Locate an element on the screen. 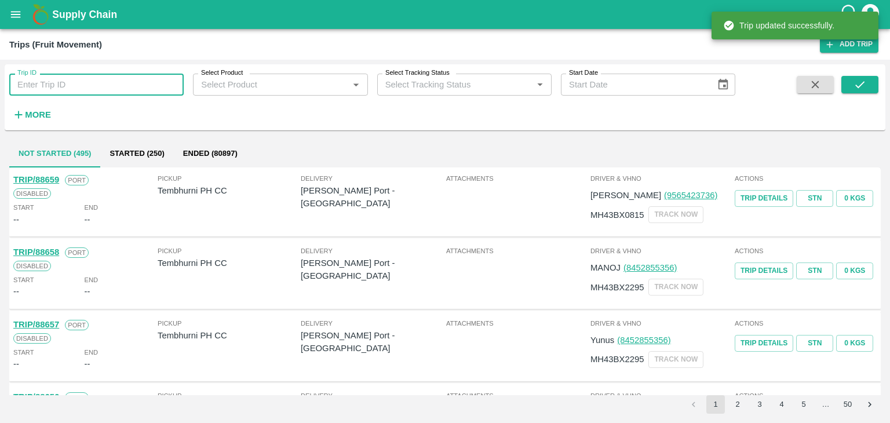 This screenshot has height=423, width=890. button: More is located at coordinates (31, 115).